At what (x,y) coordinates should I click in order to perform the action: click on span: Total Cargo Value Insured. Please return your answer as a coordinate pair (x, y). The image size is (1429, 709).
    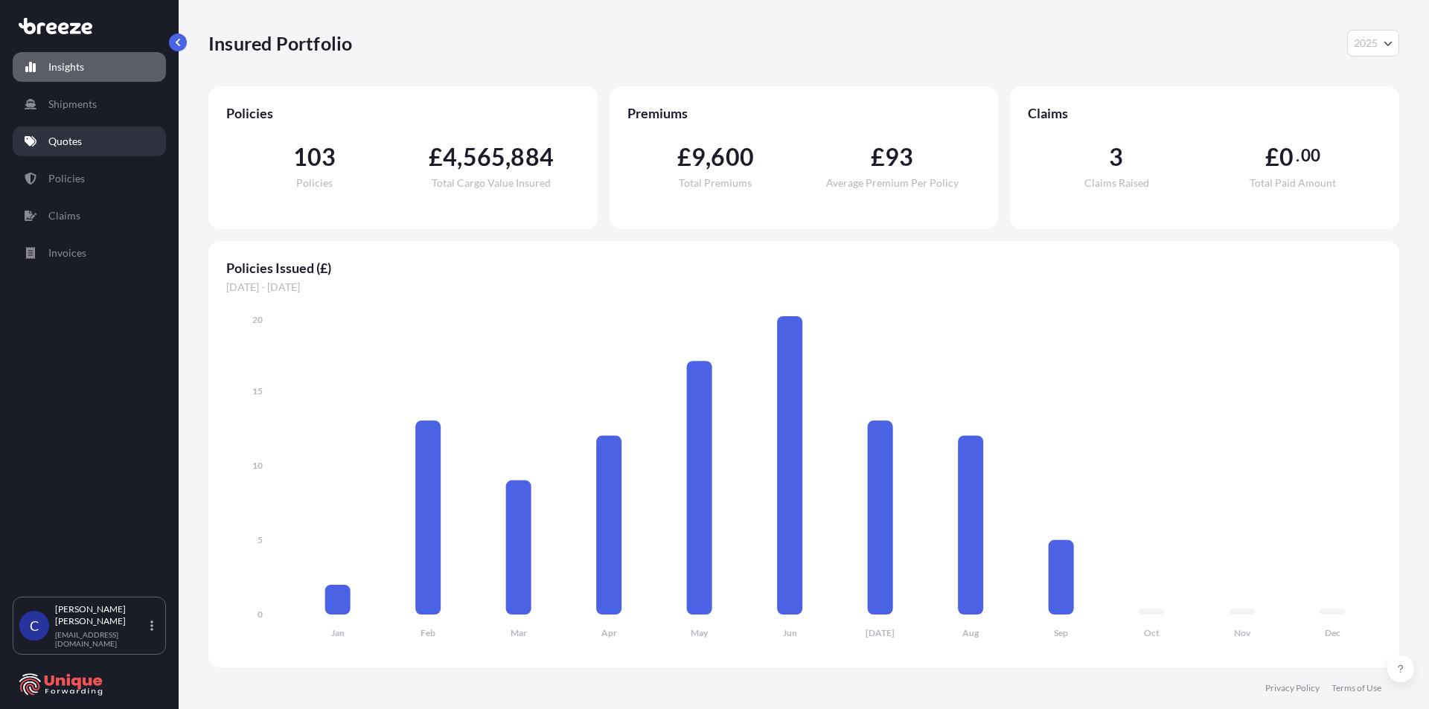
    Looking at the image, I should click on (491, 183).